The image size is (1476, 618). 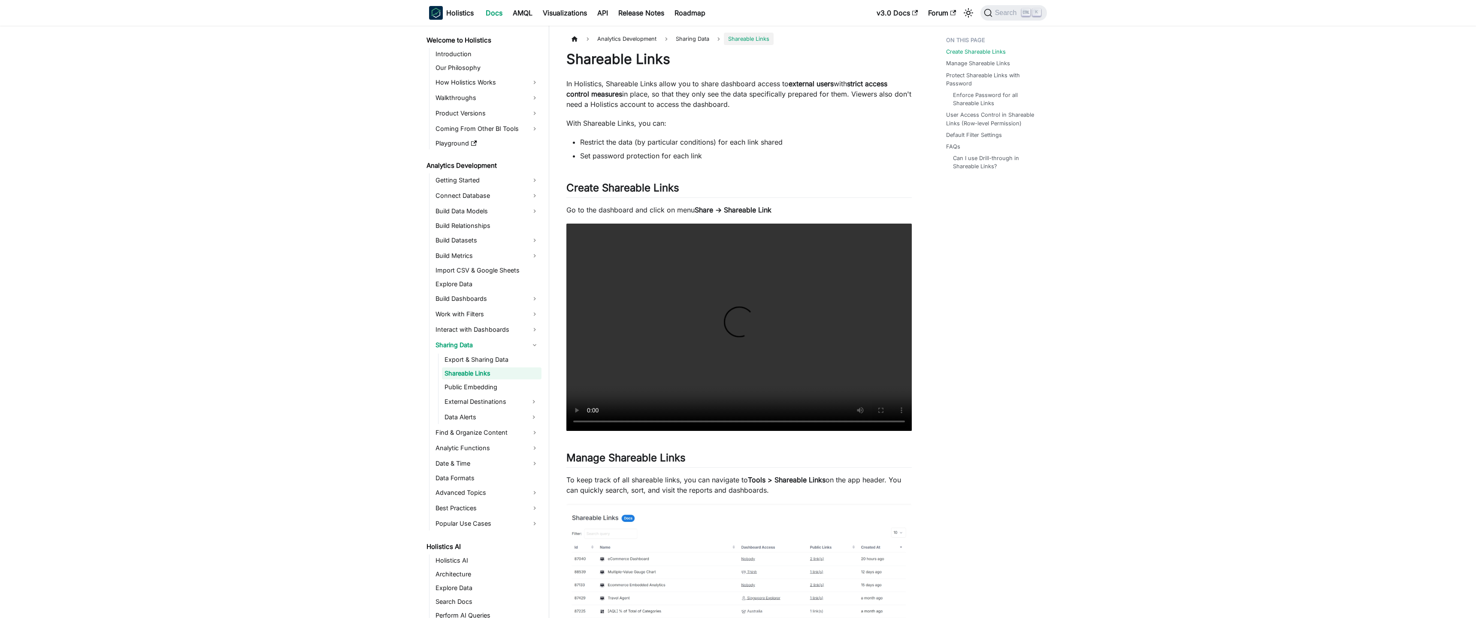 What do you see at coordinates (739, 460) in the screenshot?
I see `h2: Manage Shareable Links` at bounding box center [739, 460].